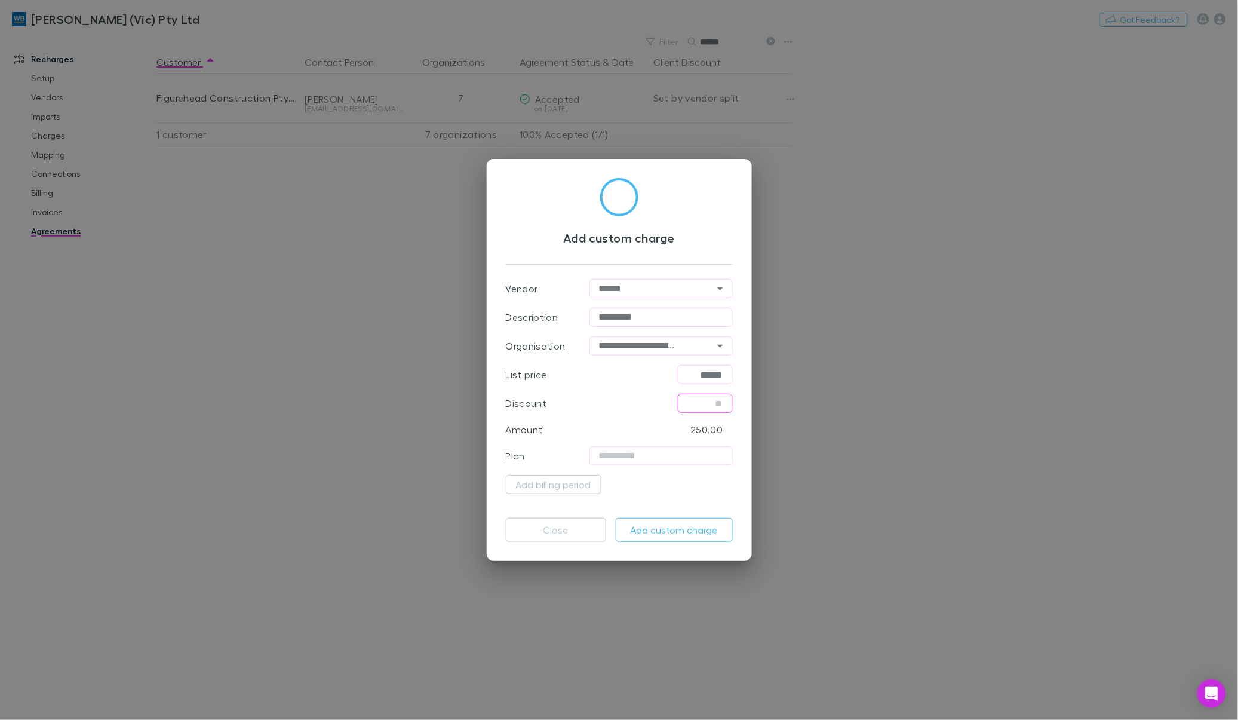 The height and width of the screenshot is (720, 1238). Describe the element at coordinates (526, 403) in the screenshot. I see `p: Discount` at that location.